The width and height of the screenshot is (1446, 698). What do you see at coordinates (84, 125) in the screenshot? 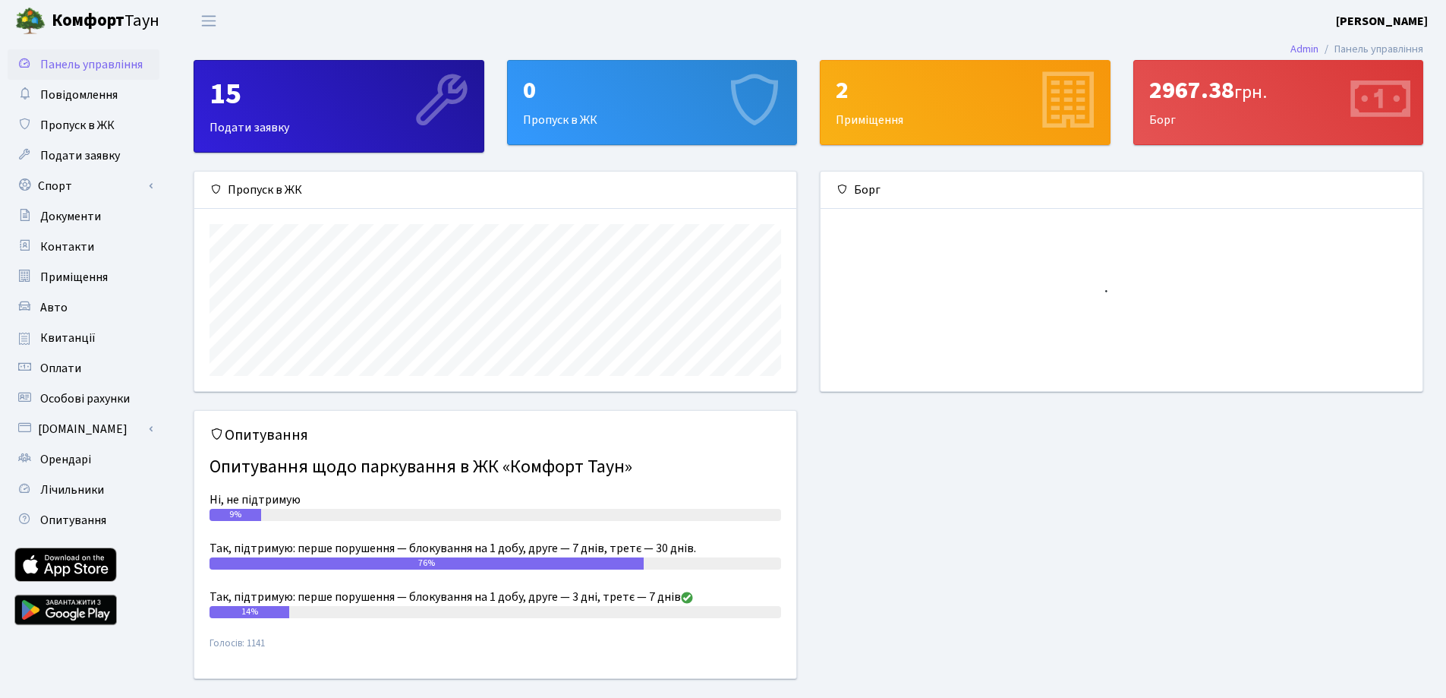
I see `a: Пропуск в ЖК` at bounding box center [84, 125].